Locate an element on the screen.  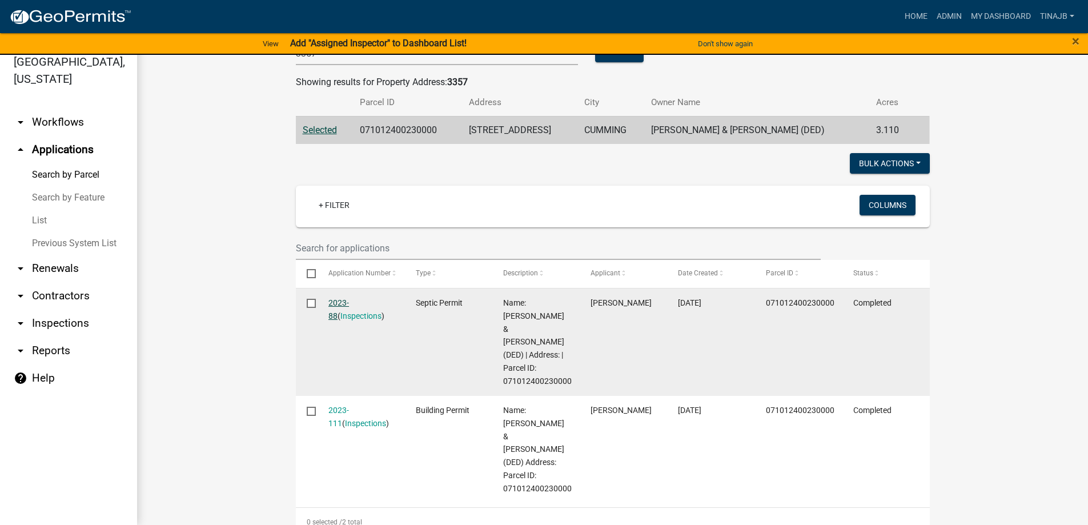
span: Applicant is located at coordinates (605, 273).